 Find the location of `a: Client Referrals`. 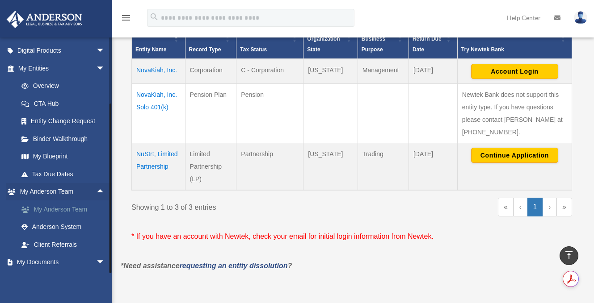

a: Client Referrals is located at coordinates (65, 245).